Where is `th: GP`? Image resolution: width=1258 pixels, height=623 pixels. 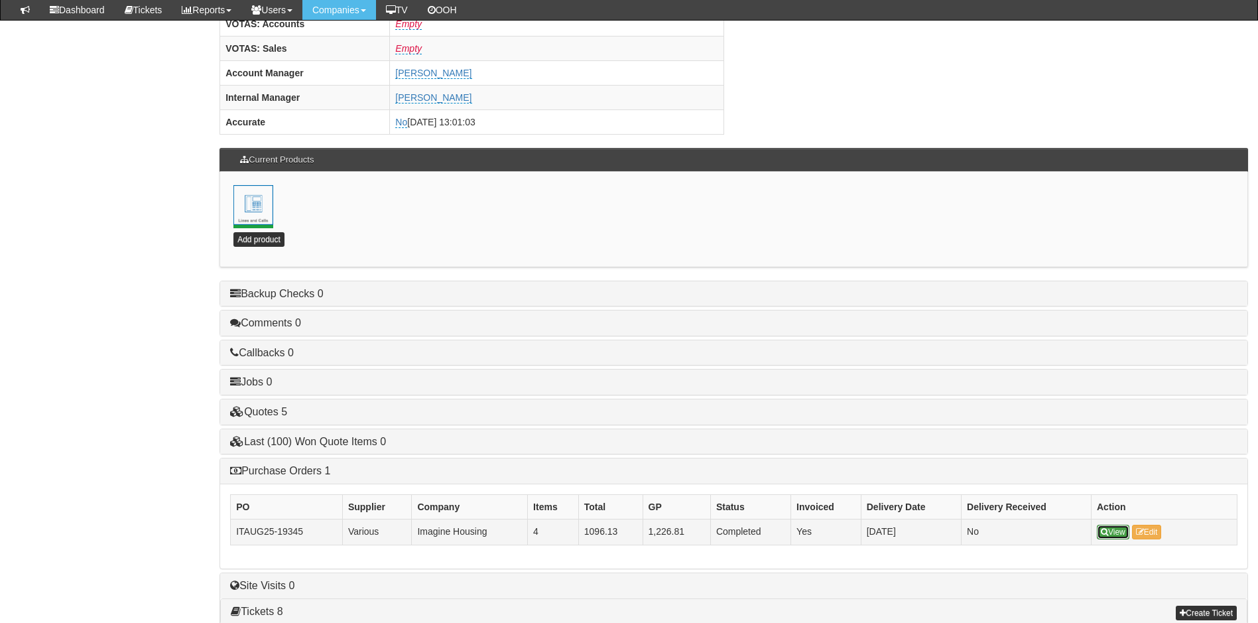 th: GP is located at coordinates (676, 506).